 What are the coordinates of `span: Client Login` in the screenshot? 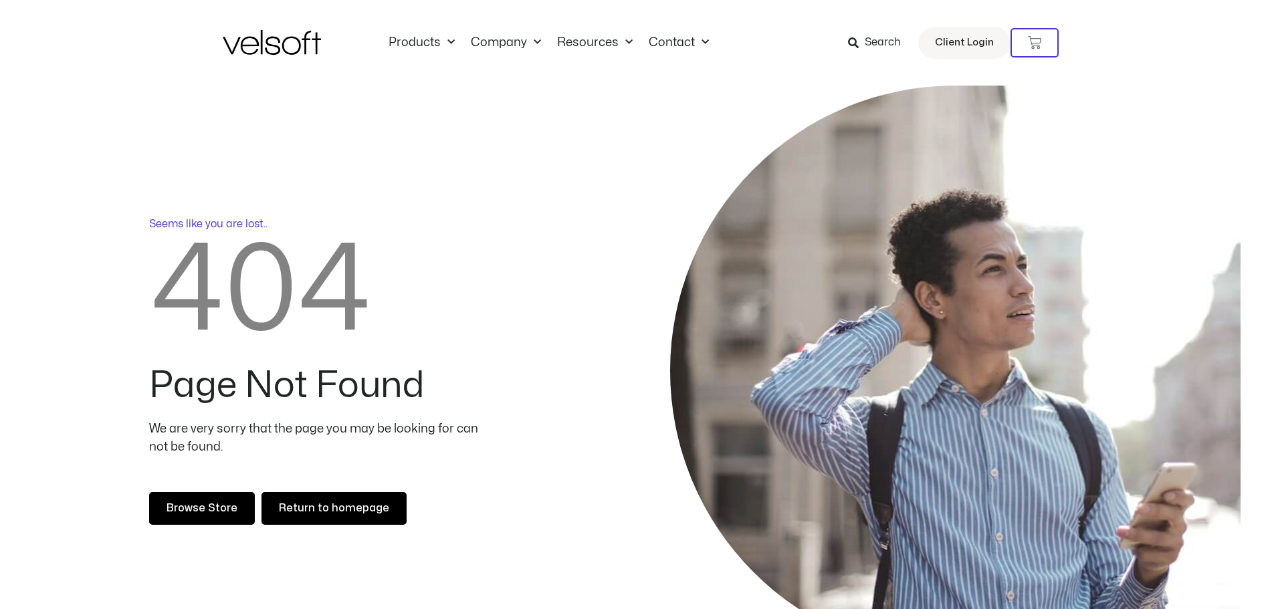 It's located at (965, 43).